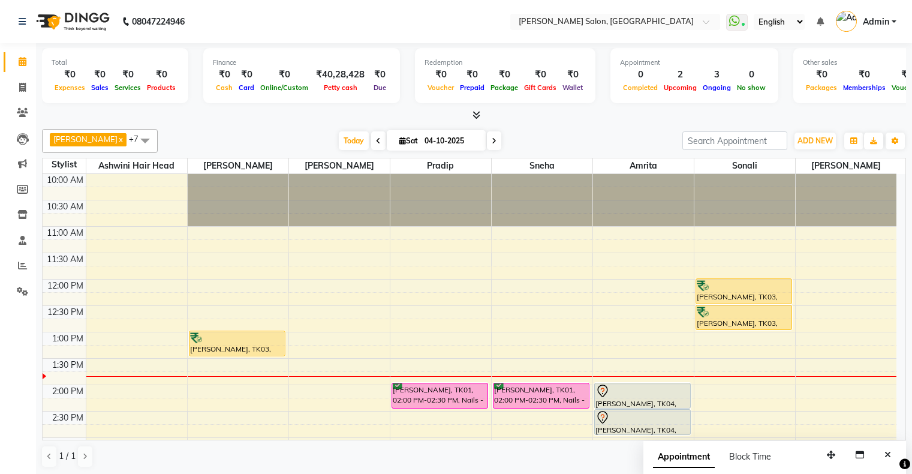  What do you see at coordinates (100, 88) in the screenshot?
I see `span: Sales` at bounding box center [100, 88].